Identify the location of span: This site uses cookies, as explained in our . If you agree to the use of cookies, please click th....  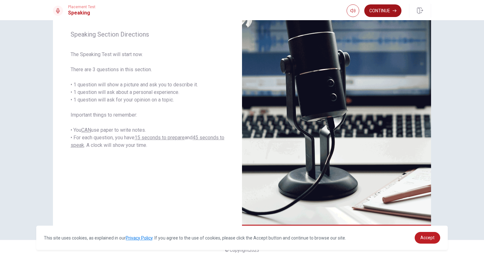
(195, 238).